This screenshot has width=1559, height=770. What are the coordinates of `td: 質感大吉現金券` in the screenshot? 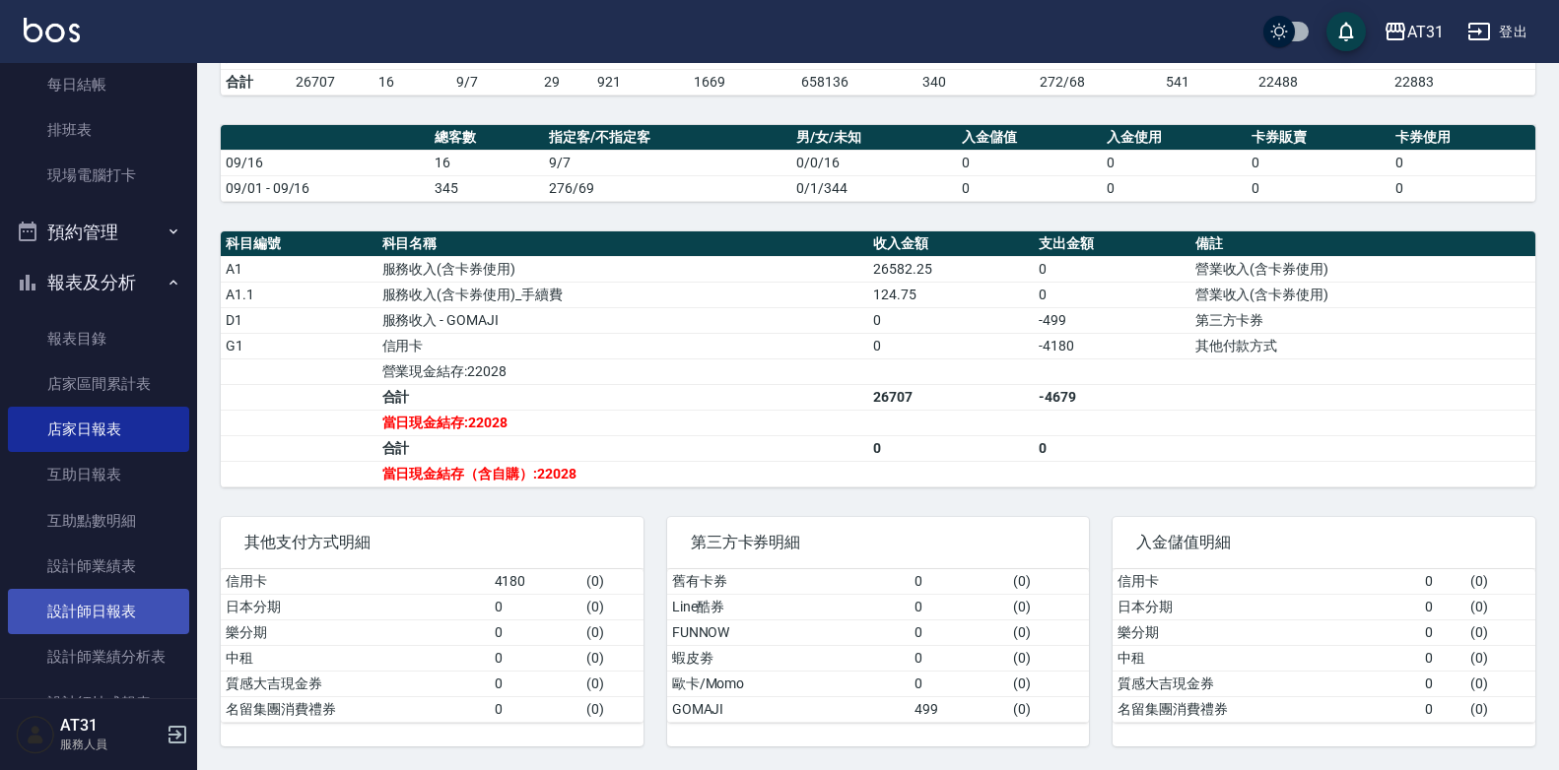 It's located at (1265, 684).